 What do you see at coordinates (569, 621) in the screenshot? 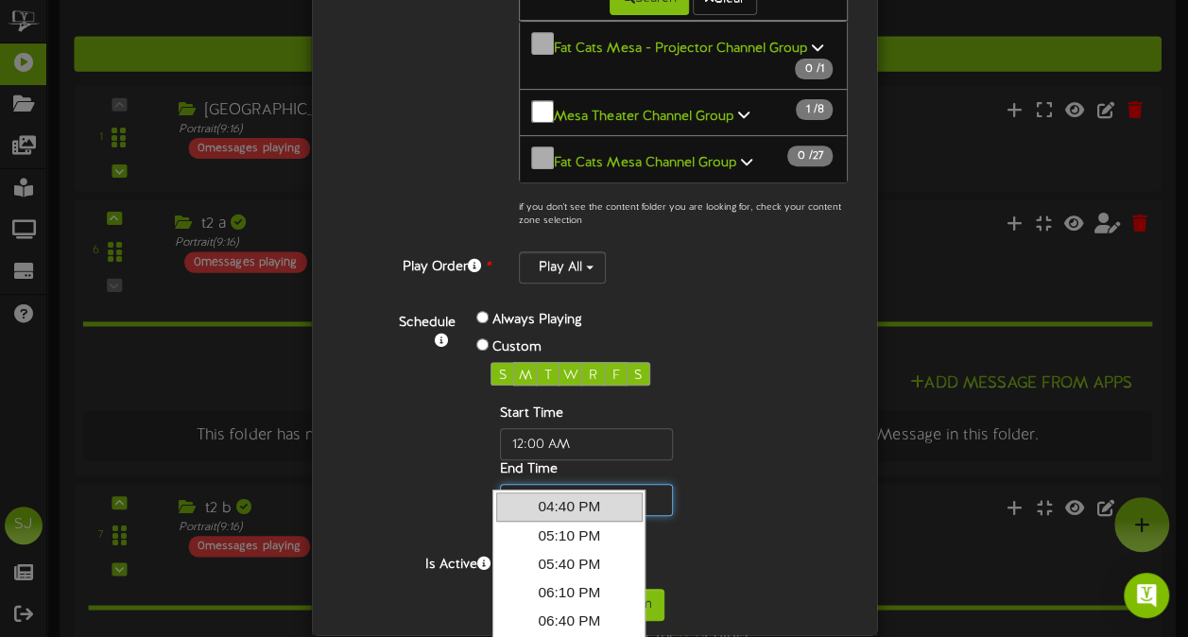
I see `a: 06:40 PM` at bounding box center [569, 621].